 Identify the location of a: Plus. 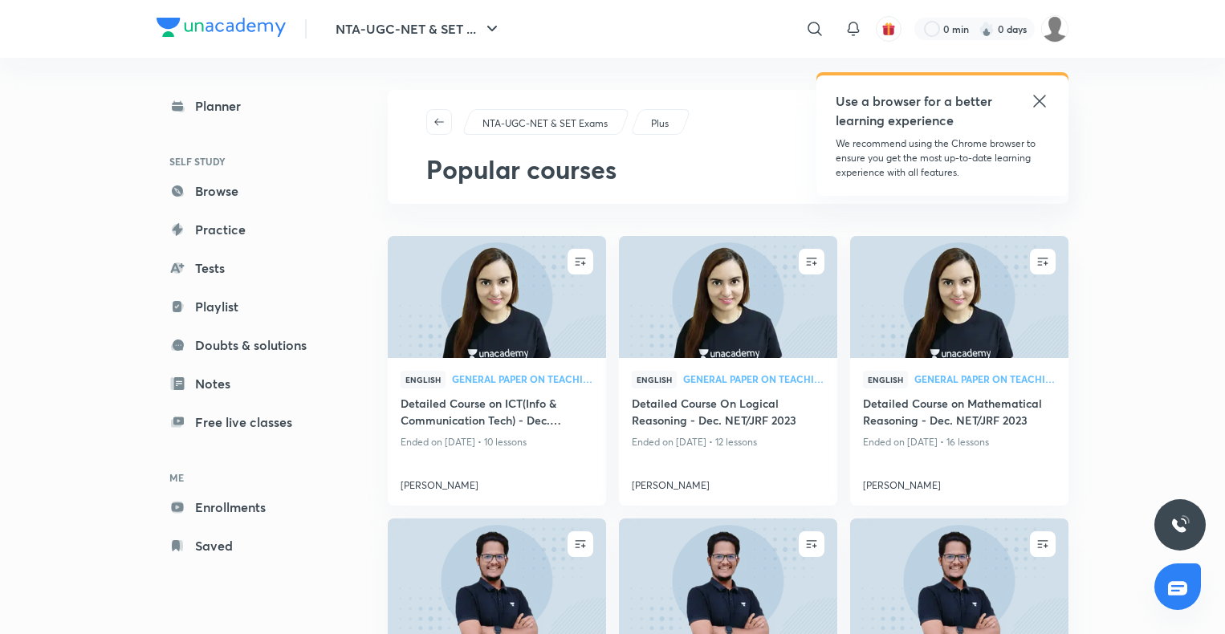
(660, 124).